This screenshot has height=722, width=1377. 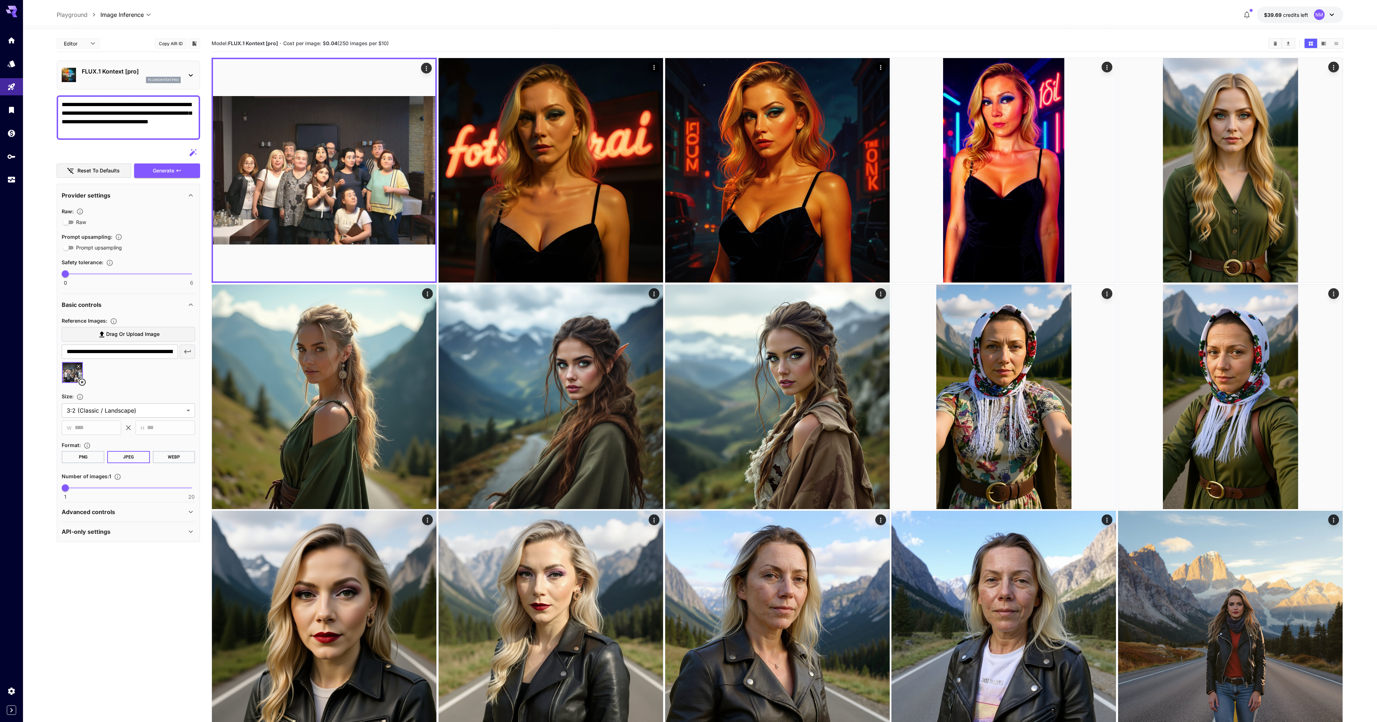 I want to click on p: fluxkontextpro, so click(x=163, y=80).